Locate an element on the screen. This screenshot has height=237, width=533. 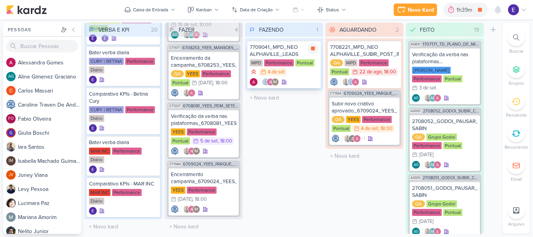
div: MPD is located at coordinates (256, 63).